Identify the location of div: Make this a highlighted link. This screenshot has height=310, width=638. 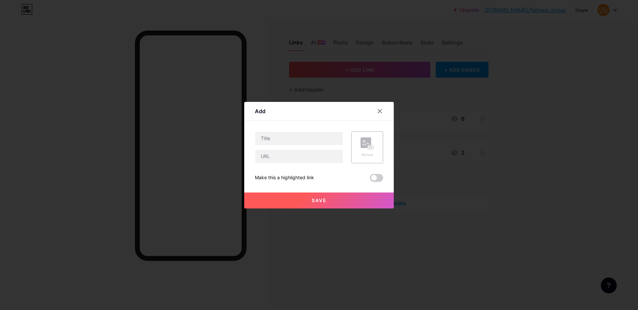
(284, 178).